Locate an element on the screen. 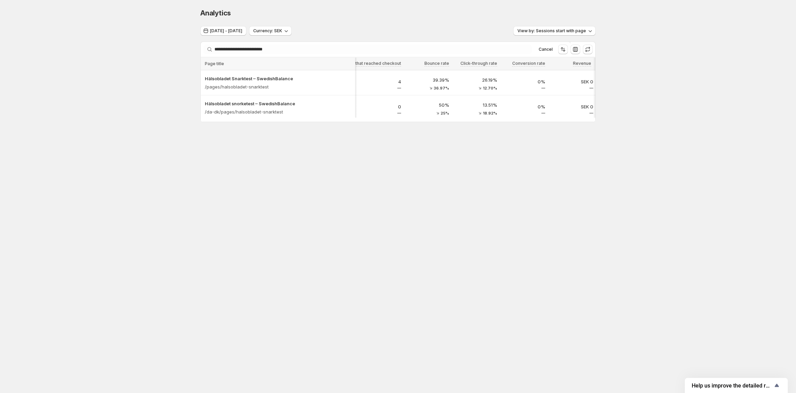  p: Hälsobladet snorketest – SwedishBalance is located at coordinates (278, 104).